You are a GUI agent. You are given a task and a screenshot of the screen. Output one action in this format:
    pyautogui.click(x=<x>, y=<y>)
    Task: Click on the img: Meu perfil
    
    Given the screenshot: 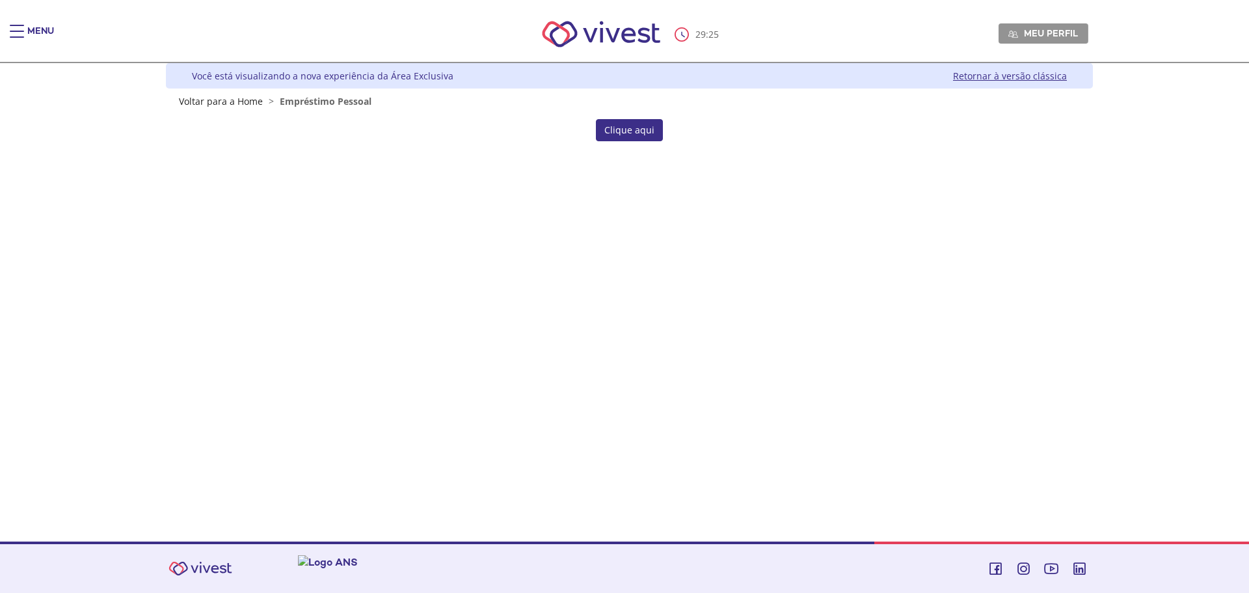 What is the action you would take?
    pyautogui.click(x=1013, y=34)
    